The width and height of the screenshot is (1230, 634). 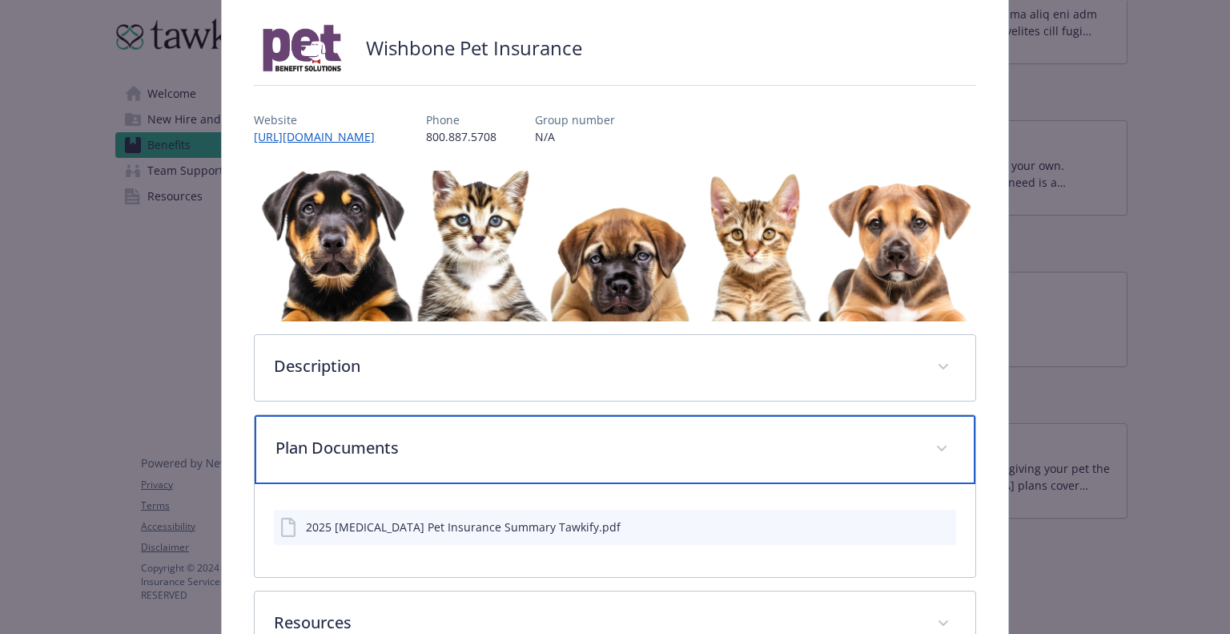 What do you see at coordinates (474, 48) in the screenshot?
I see `h2: Wishbone Pet Insurance` at bounding box center [474, 48].